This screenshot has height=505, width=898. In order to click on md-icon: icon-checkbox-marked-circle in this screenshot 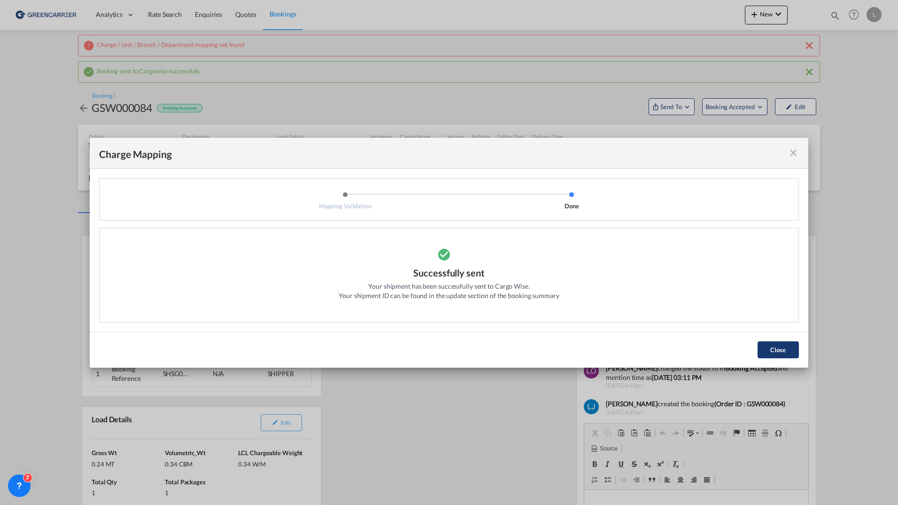, I will do `click(449, 254)`.